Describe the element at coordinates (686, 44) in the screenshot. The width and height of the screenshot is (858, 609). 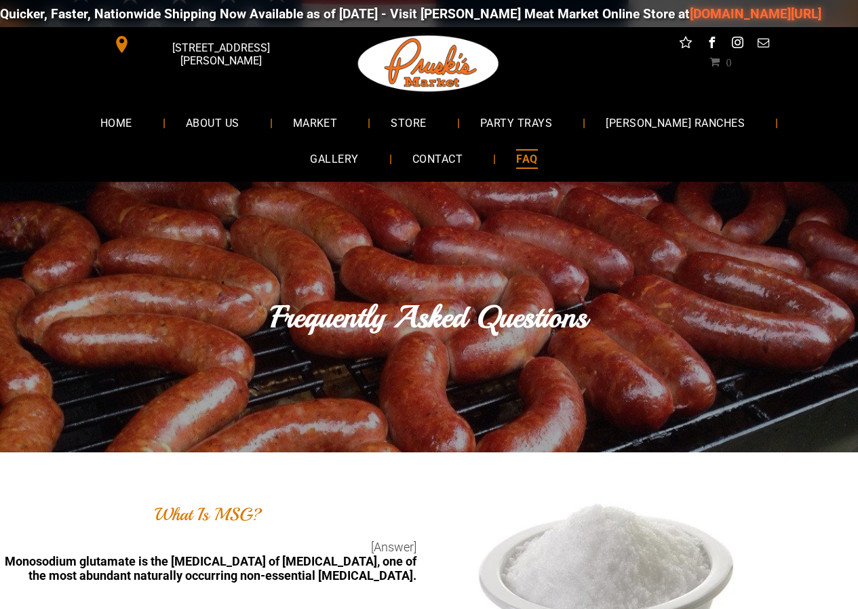
I see `a: Social network` at that location.